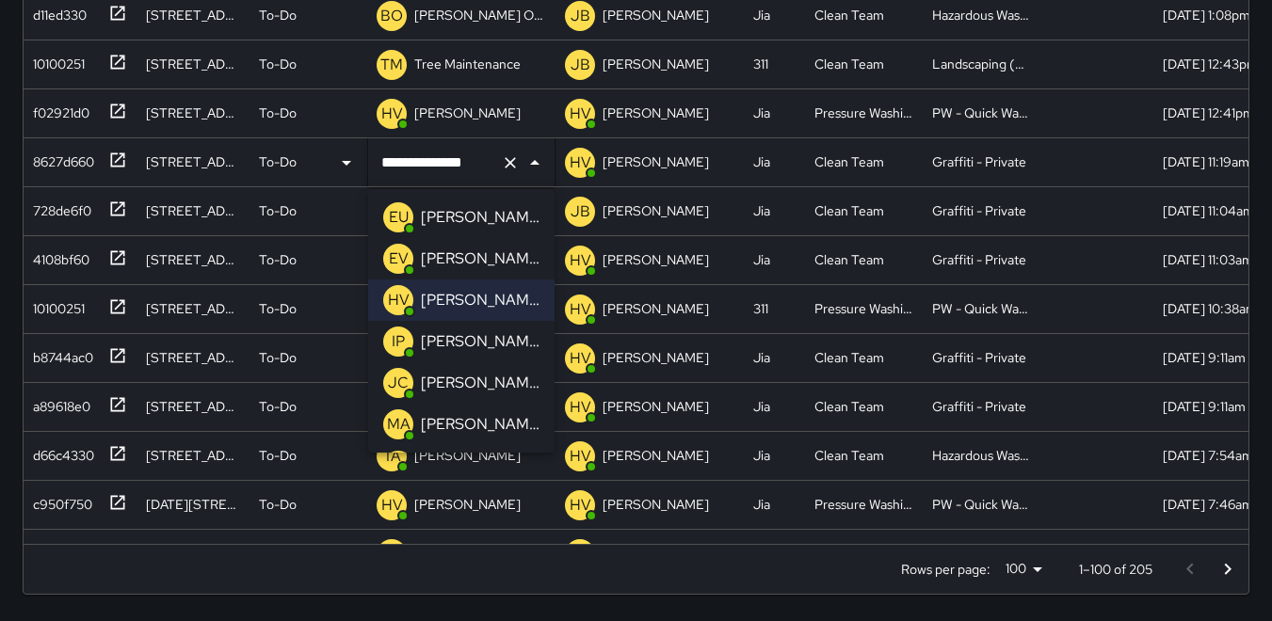 This screenshot has height=621, width=1272. I want to click on div: 1201 Market Street, so click(193, 211).